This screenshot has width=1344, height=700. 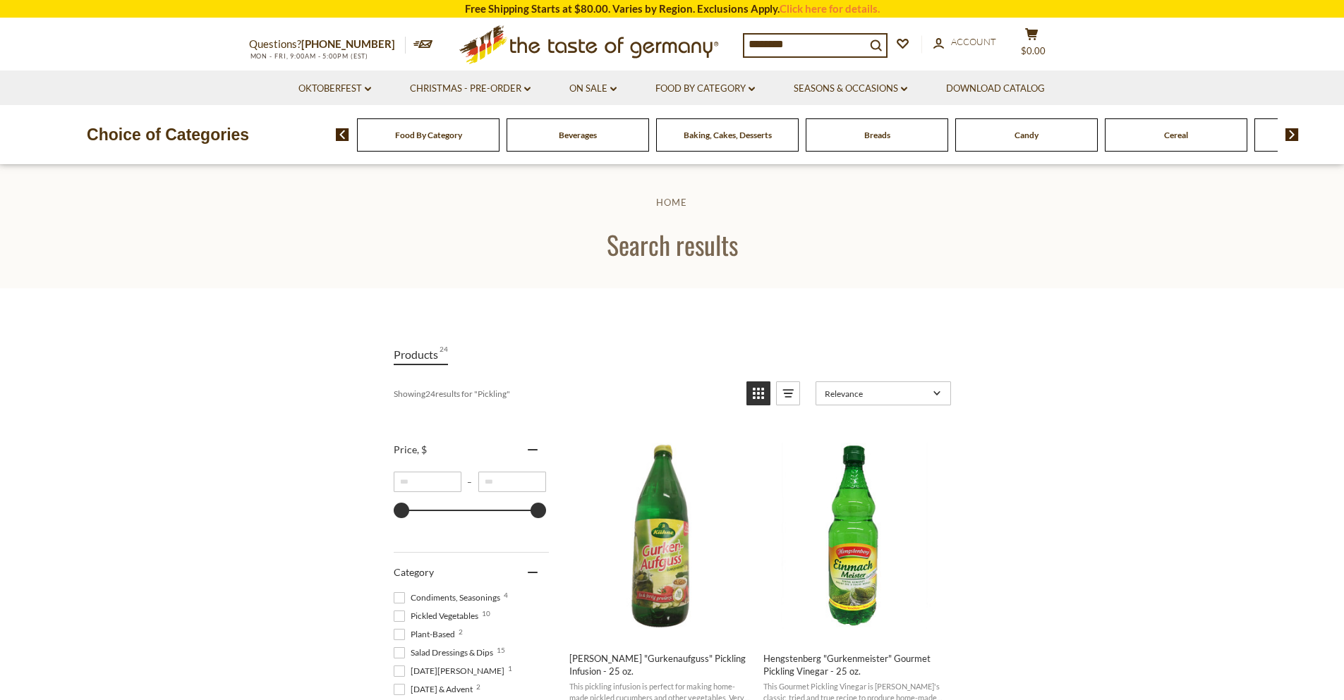 I want to click on span: Food By Category, so click(x=428, y=135).